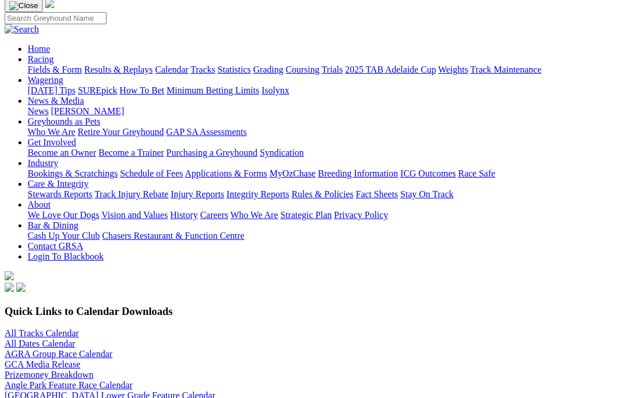  I want to click on img: twitter.svg, so click(21, 287).